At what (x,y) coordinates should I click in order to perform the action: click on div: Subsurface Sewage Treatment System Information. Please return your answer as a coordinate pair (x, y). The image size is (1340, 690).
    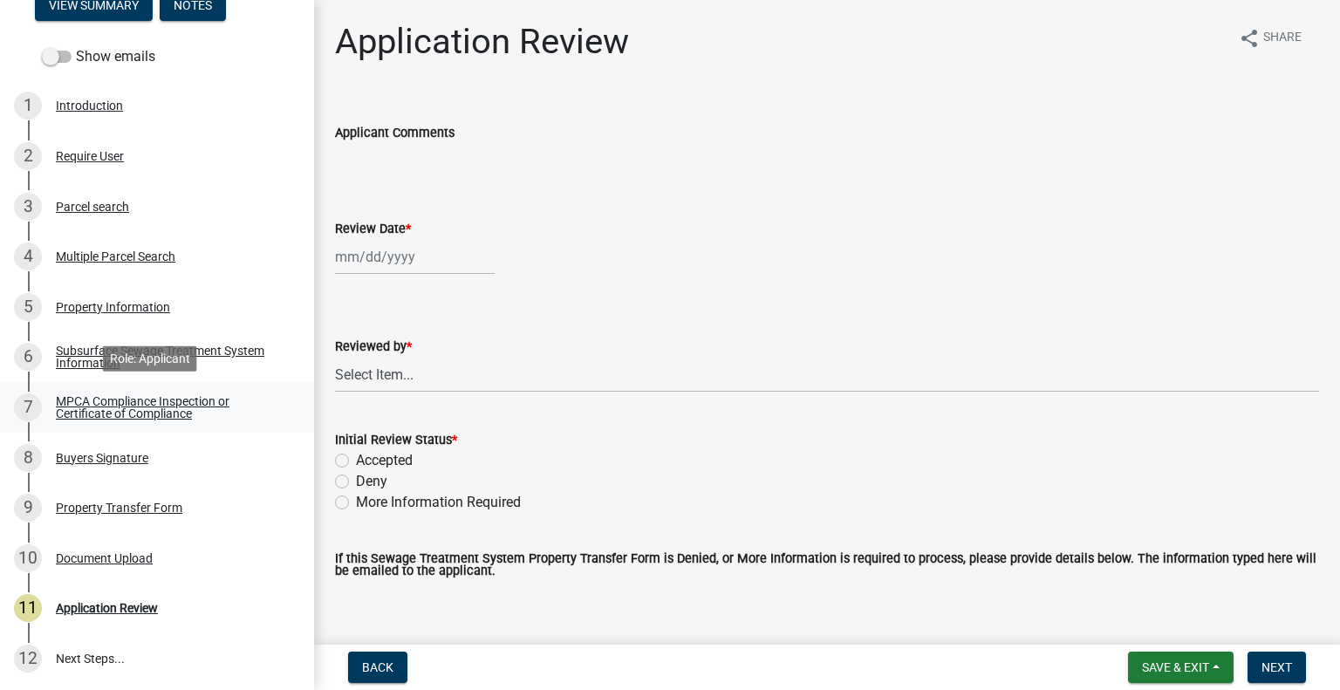
    Looking at the image, I should click on (171, 357).